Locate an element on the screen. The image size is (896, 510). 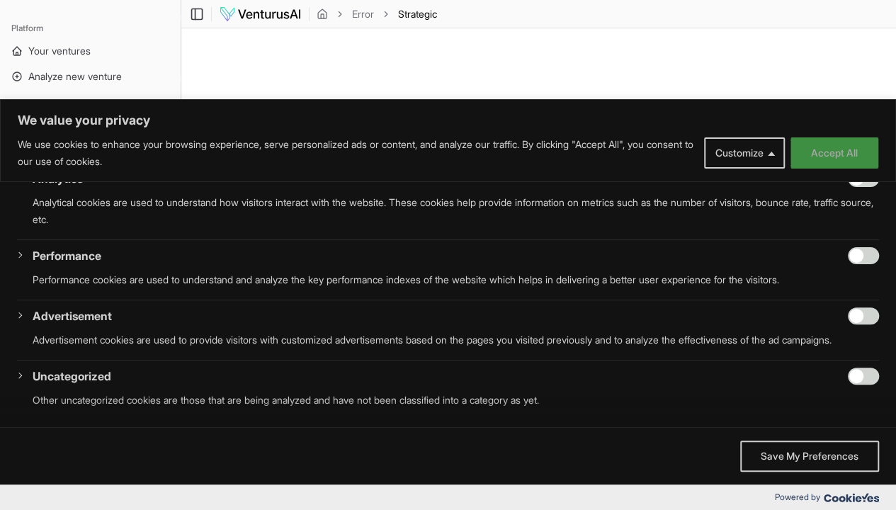
input: Enable Advertisement is located at coordinates (863, 316).